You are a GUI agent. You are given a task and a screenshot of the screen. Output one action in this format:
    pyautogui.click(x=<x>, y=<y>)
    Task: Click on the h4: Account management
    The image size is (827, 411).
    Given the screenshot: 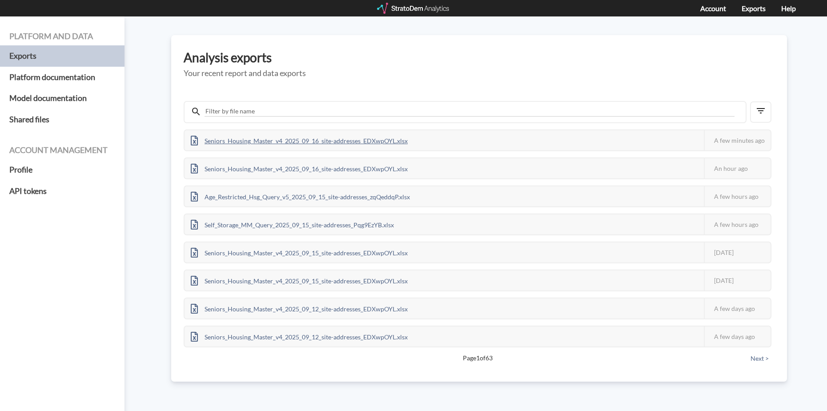 What is the action you would take?
    pyautogui.click(x=62, y=150)
    